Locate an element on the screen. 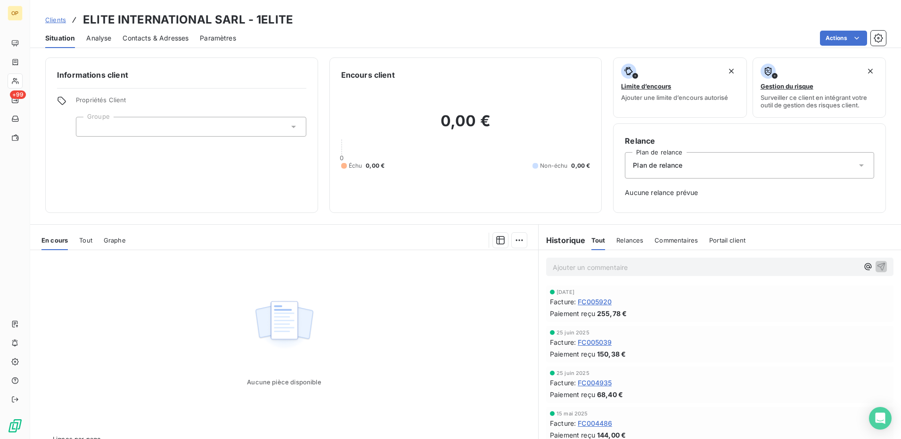 The width and height of the screenshot is (901, 439). span: Gestion du risque is located at coordinates (787, 86).